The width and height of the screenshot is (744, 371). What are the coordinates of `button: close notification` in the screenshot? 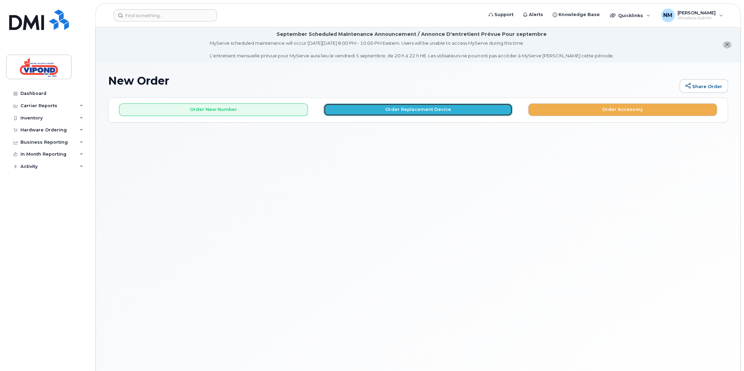 It's located at (727, 45).